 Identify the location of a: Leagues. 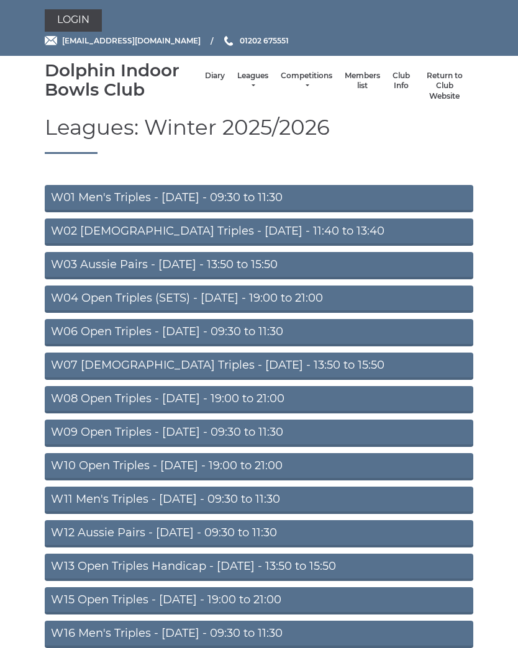
(253, 81).